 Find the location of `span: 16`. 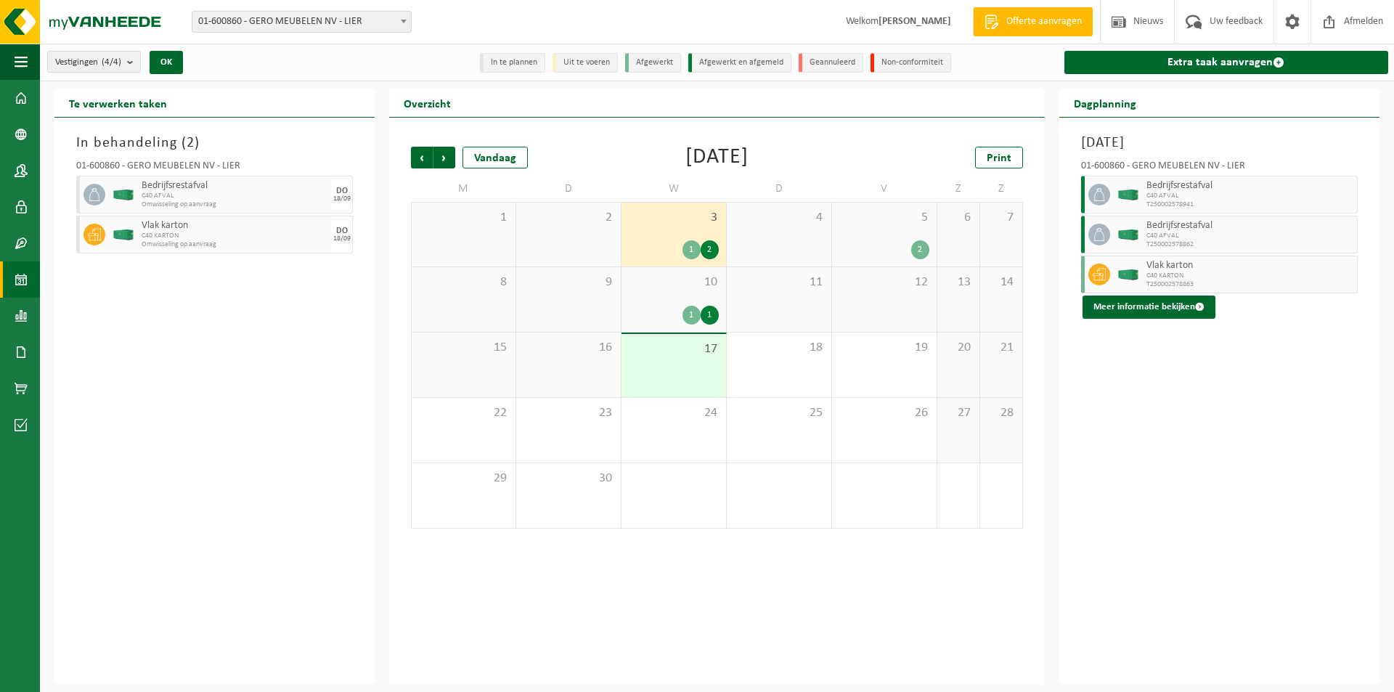

span: 16 is located at coordinates (568, 348).